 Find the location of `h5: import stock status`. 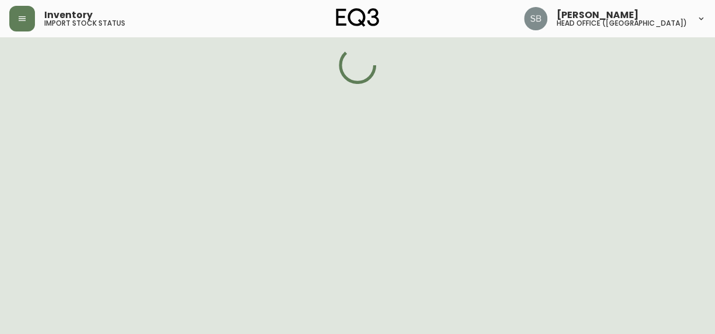

h5: import stock status is located at coordinates (84, 23).